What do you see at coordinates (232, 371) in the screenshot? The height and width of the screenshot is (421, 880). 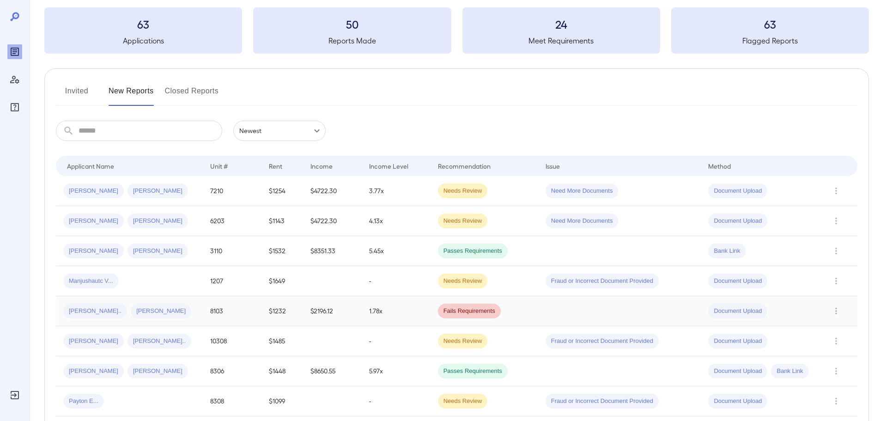 I see `td: 8306` at bounding box center [232, 371].